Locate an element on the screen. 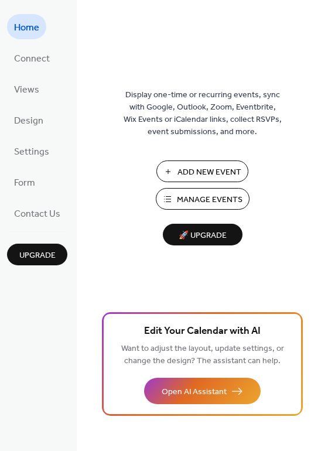 Image resolution: width=328 pixels, height=451 pixels. span: Home is located at coordinates (26, 28).